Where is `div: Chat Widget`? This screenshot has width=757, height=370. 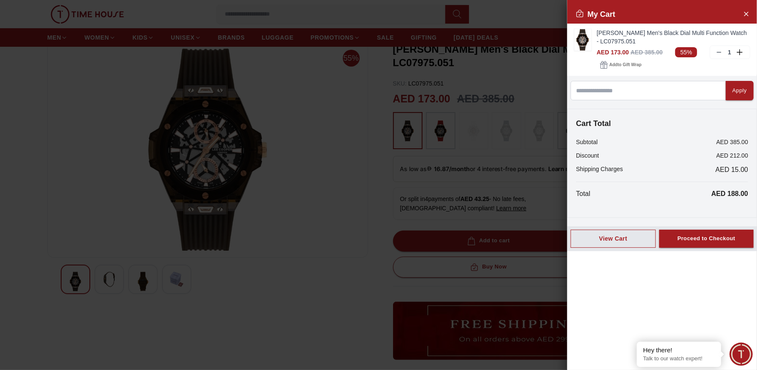
div: Chat Widget is located at coordinates (741, 354).